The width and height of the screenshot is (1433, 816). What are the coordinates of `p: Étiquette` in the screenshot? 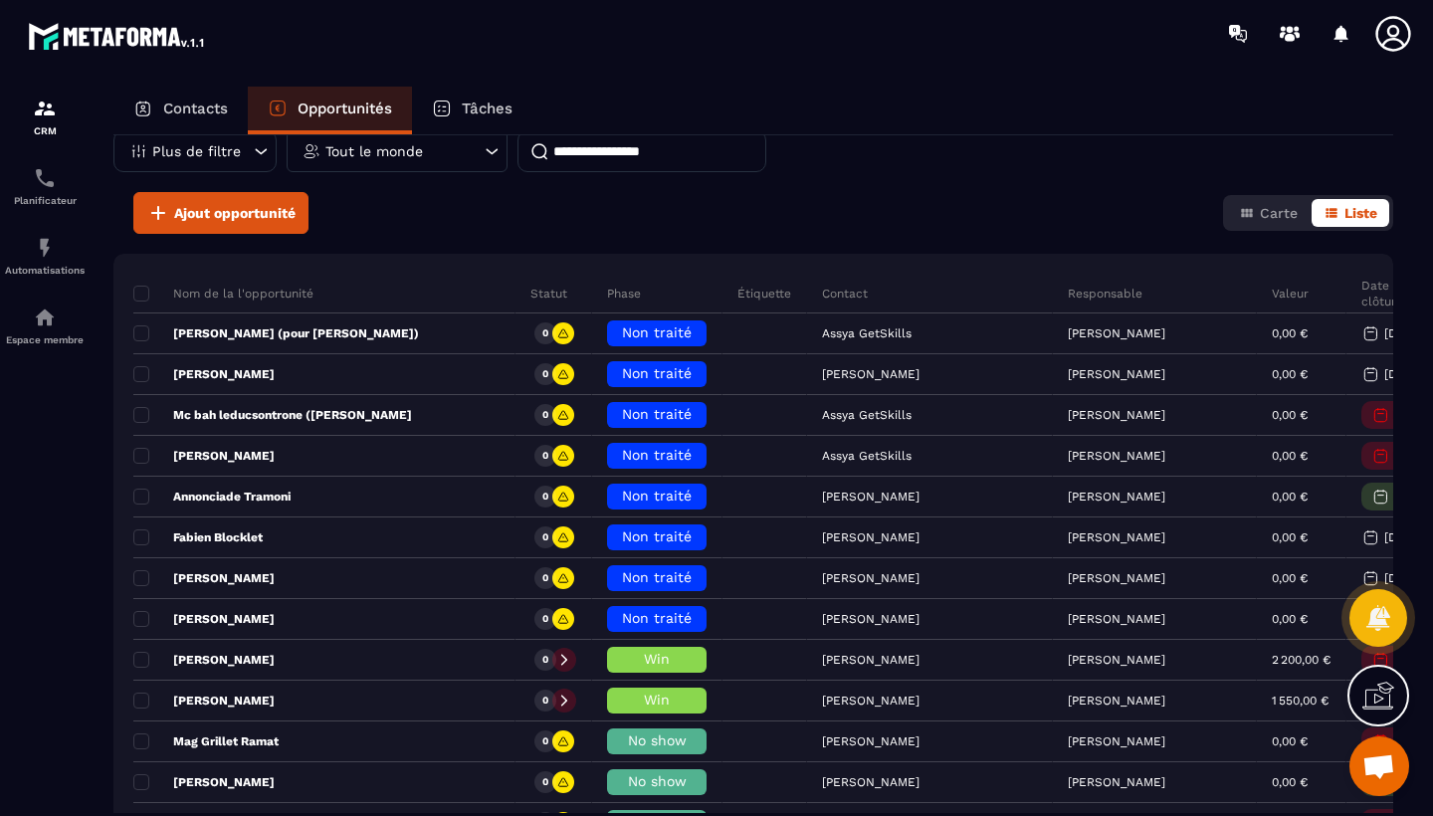 It's located at (764, 294).